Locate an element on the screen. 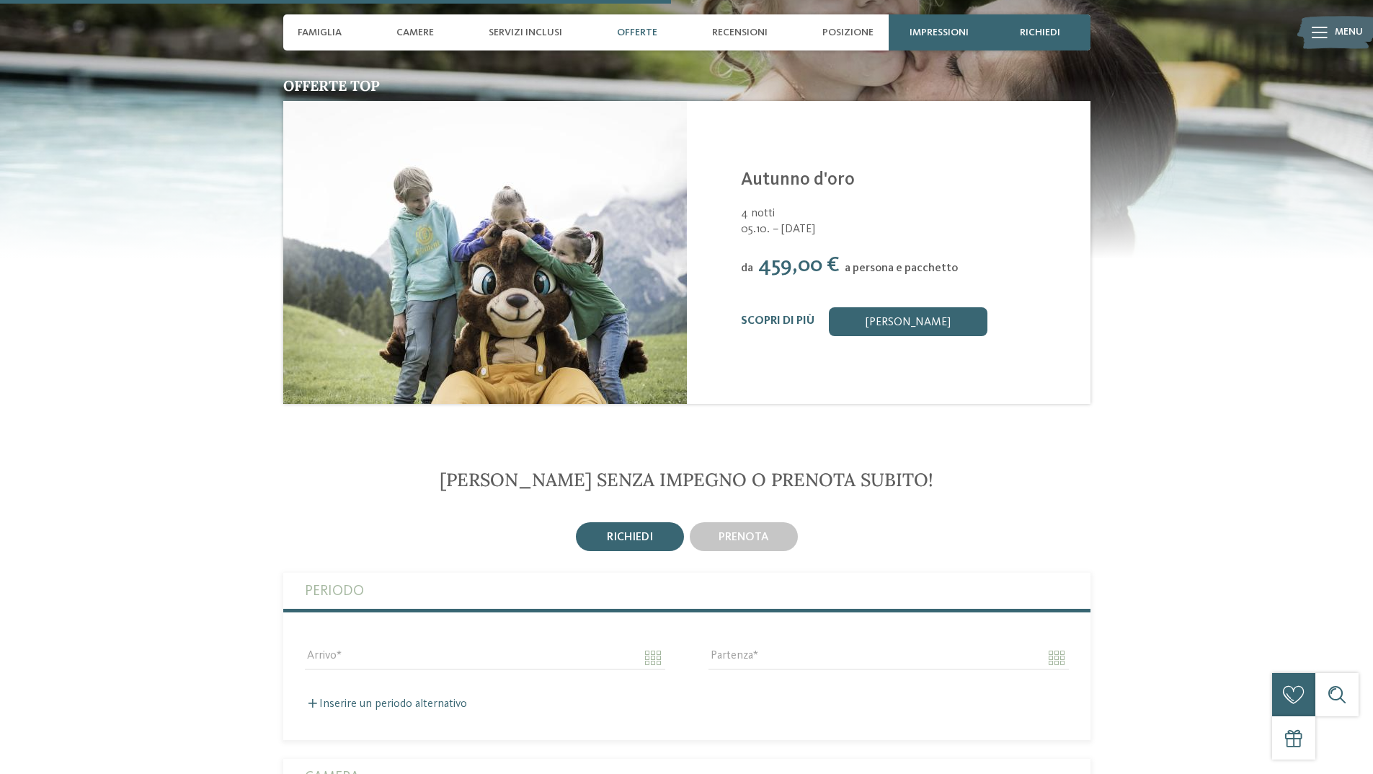 The width and height of the screenshot is (1373, 774). span: Posizione is located at coordinates (848, 32).